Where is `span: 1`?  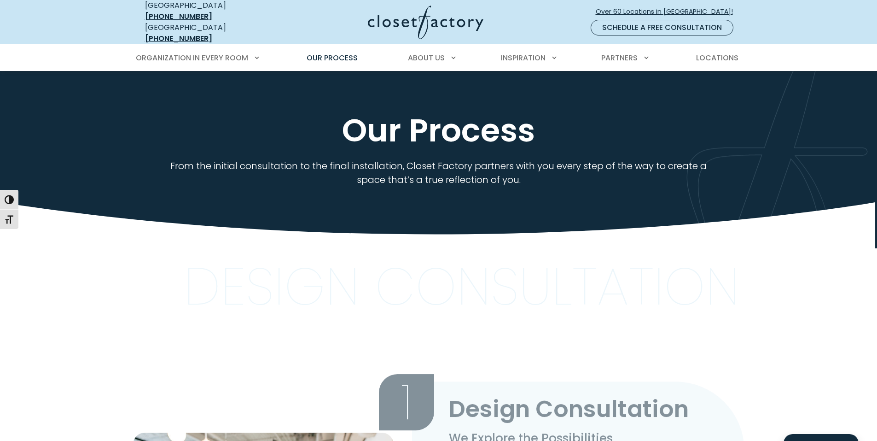
span: 1 is located at coordinates (407, 402).